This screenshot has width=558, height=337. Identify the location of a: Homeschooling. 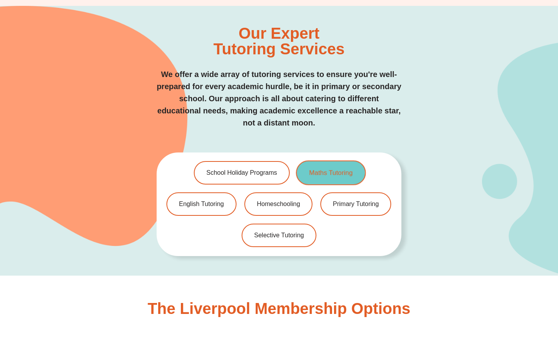
(278, 204).